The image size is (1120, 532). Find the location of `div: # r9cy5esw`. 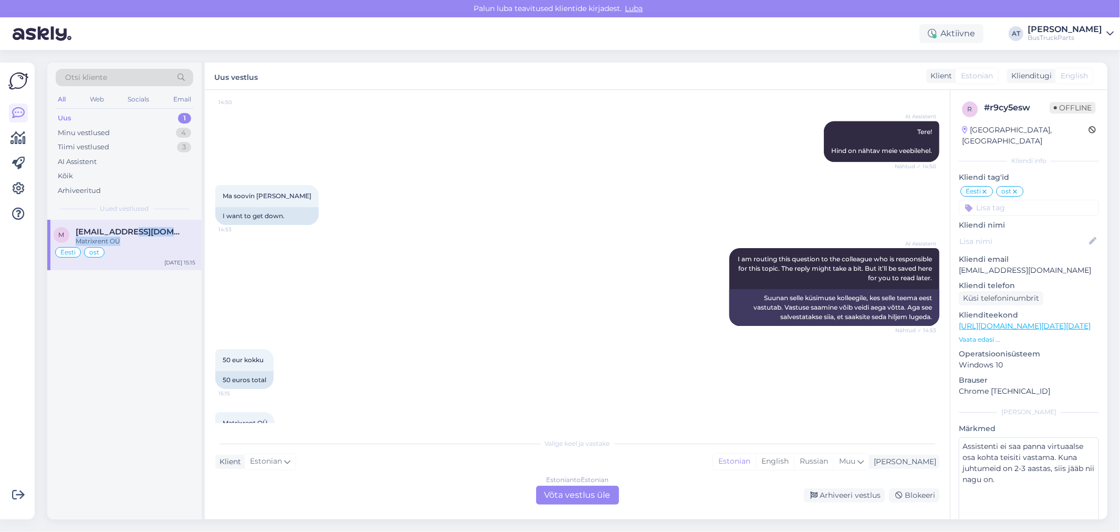

div: # r9cy5esw is located at coordinates (1017, 108).